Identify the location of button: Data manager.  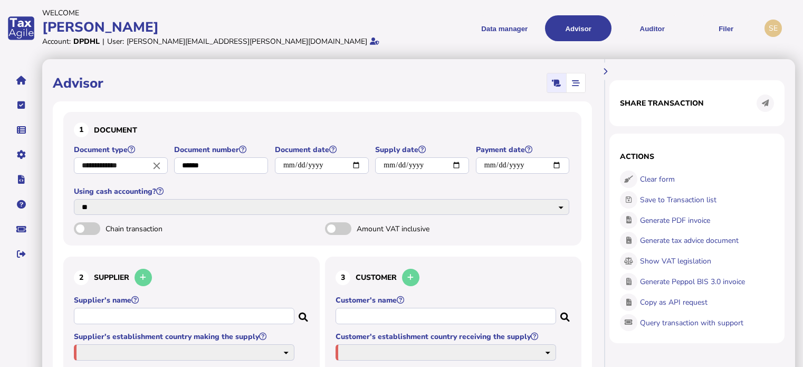
(21, 130).